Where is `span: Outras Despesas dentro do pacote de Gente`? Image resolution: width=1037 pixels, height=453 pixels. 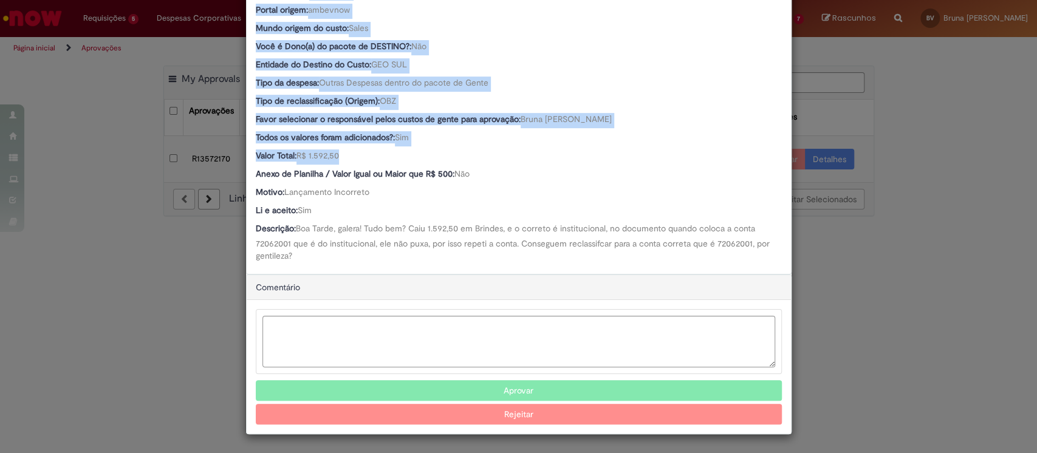 span: Outras Despesas dentro do pacote de Gente is located at coordinates (403, 83).